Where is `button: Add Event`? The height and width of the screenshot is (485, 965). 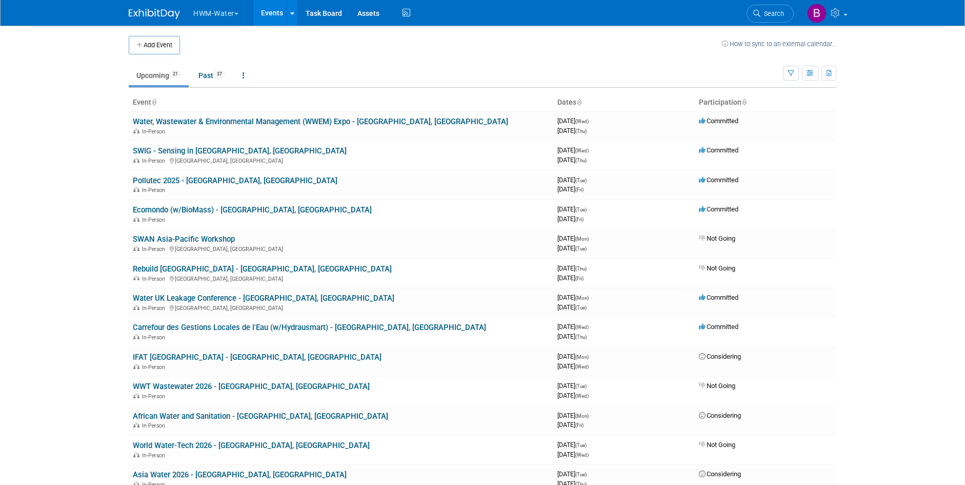 button: Add Event is located at coordinates (154, 45).